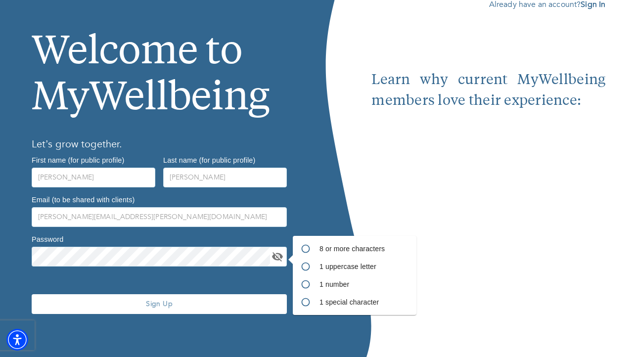 This screenshot has height=357, width=637. What do you see at coordinates (159, 217) in the screenshot?
I see `input: Type your email address here` at bounding box center [159, 217].